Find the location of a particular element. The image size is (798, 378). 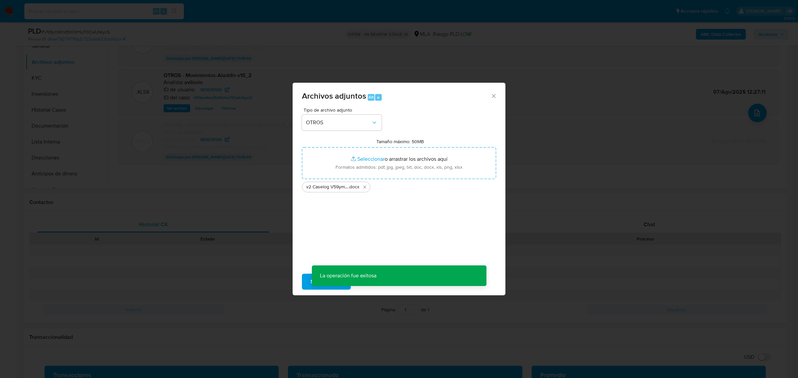

span: Tipo de archivo adjunto is located at coordinates (343, 110).